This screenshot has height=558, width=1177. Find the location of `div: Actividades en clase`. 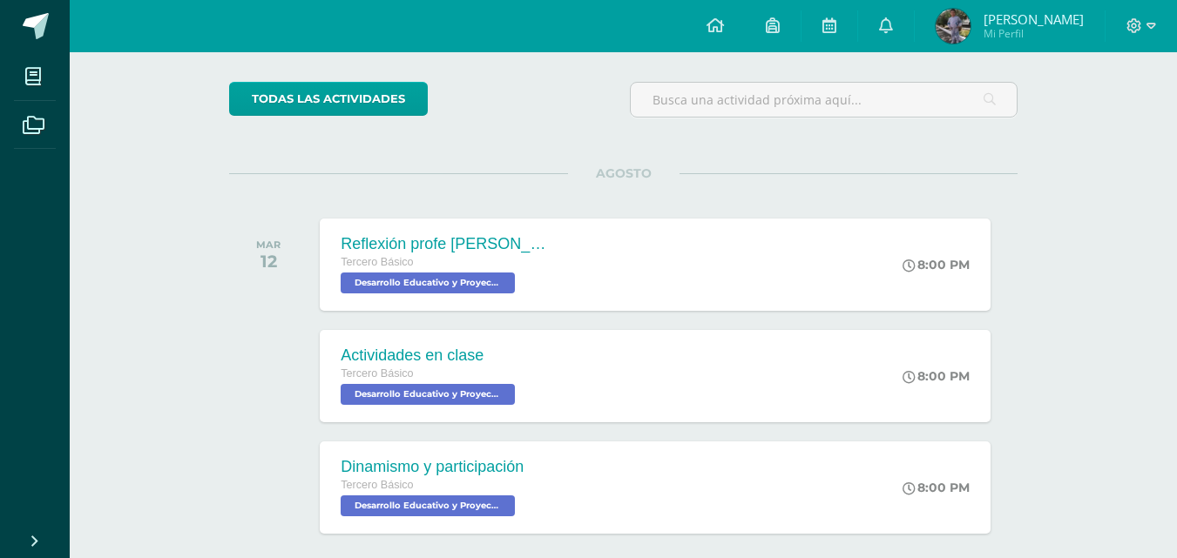

div: Actividades en clase is located at coordinates (429, 355).